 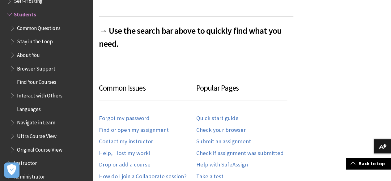 What do you see at coordinates (224, 141) in the screenshot?
I see `a: Submit an assignment` at bounding box center [224, 141].